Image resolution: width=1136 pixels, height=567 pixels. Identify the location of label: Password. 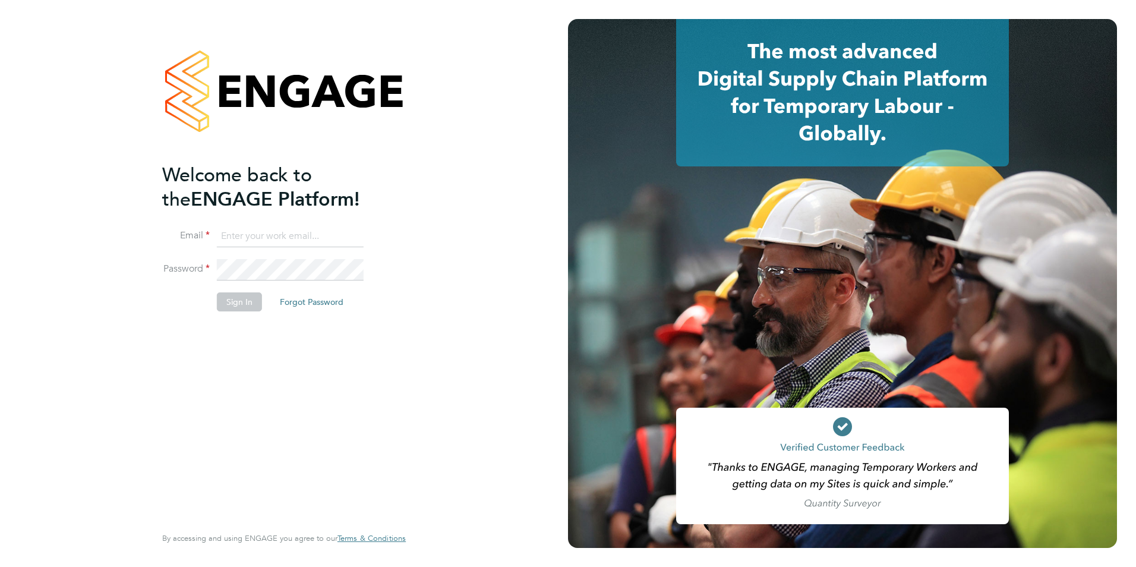
(186, 268).